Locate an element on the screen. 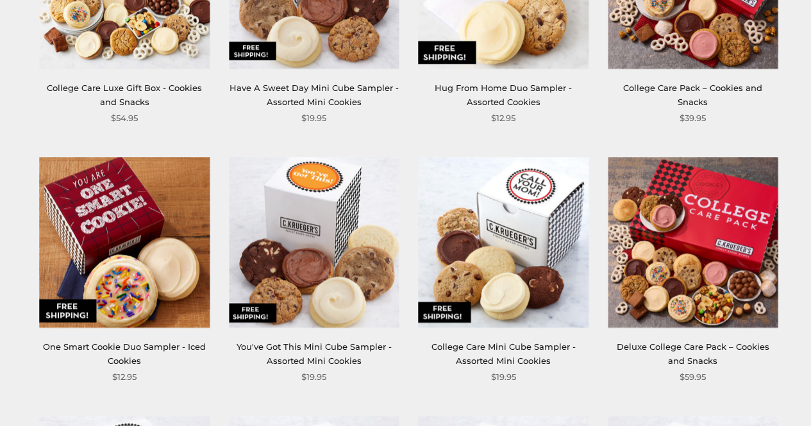 The width and height of the screenshot is (811, 426). a: Hug From Home Duo Sampler - Assorted Cookies is located at coordinates (503, 94).